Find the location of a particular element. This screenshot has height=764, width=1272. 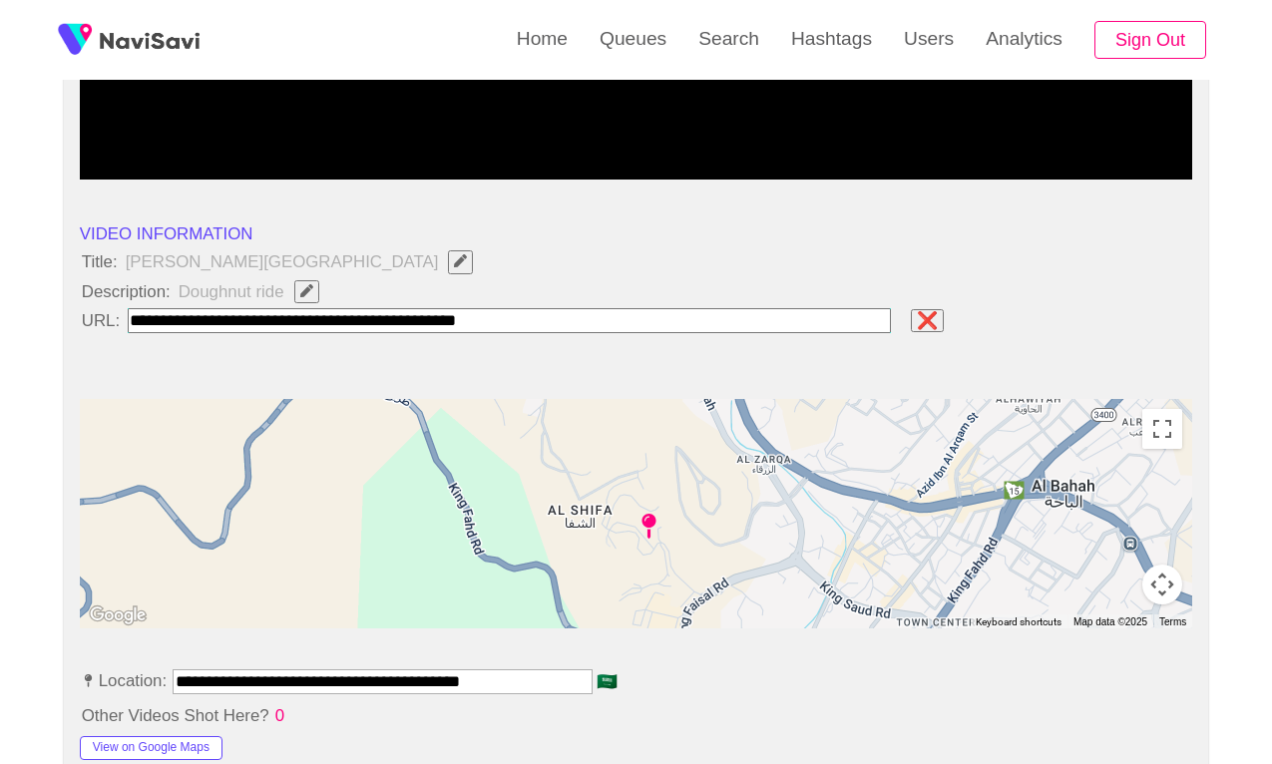

a: Terms (opens in new tab) is located at coordinates (1172, 621).